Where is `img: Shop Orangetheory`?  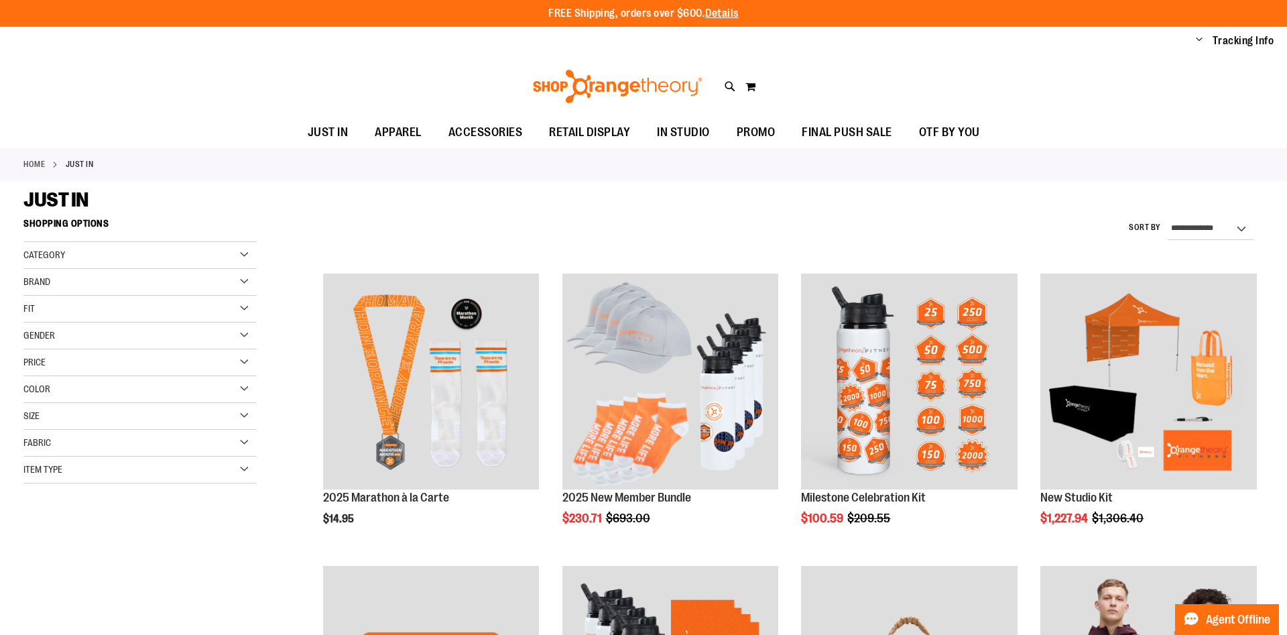
img: Shop Orangetheory is located at coordinates (617, 86).